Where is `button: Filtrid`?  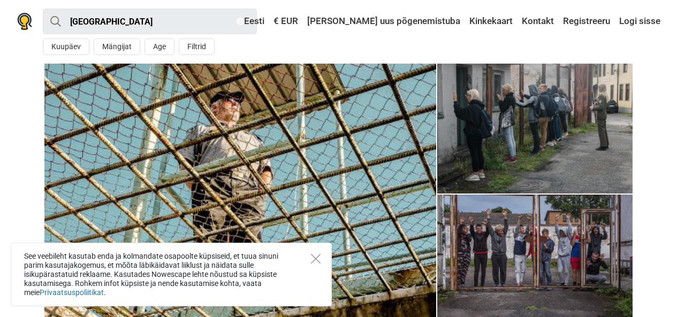 button: Filtrid is located at coordinates (196, 47).